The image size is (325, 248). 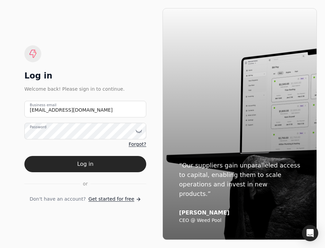 I want to click on div: “Our suppliers gain unparalleled access to capital, enabling them to scale operations and invest ..., so click(x=240, y=180).